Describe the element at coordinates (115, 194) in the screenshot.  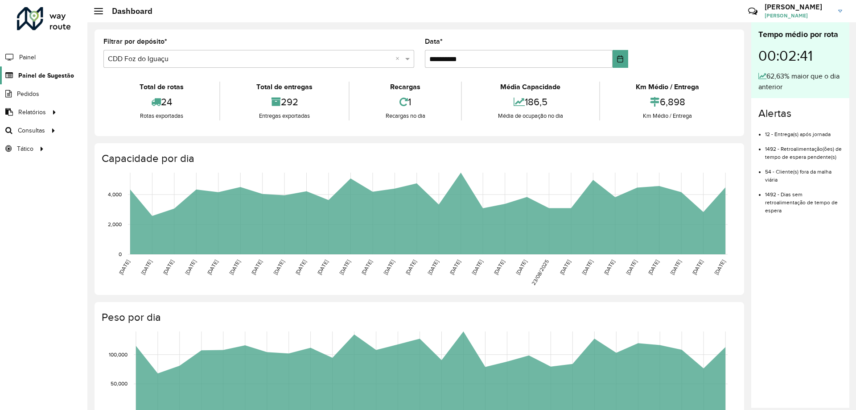
I see `text: 4,000` at that location.